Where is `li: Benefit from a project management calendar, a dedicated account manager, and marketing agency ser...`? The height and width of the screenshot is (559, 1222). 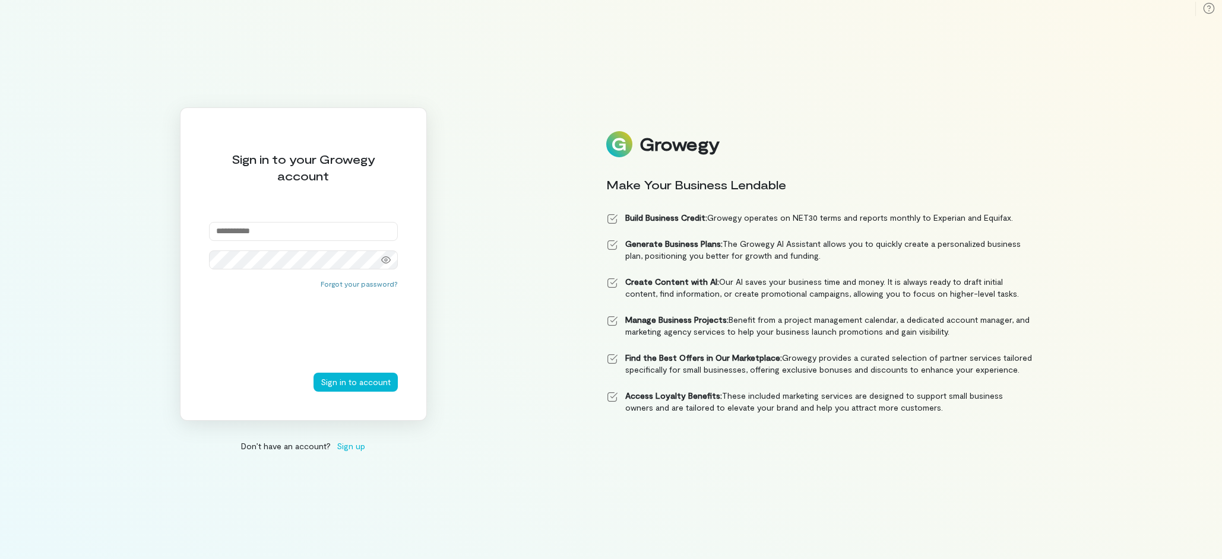
li: Benefit from a project management calendar, a dedicated account manager, and marketing agency ser... is located at coordinates (820, 326).